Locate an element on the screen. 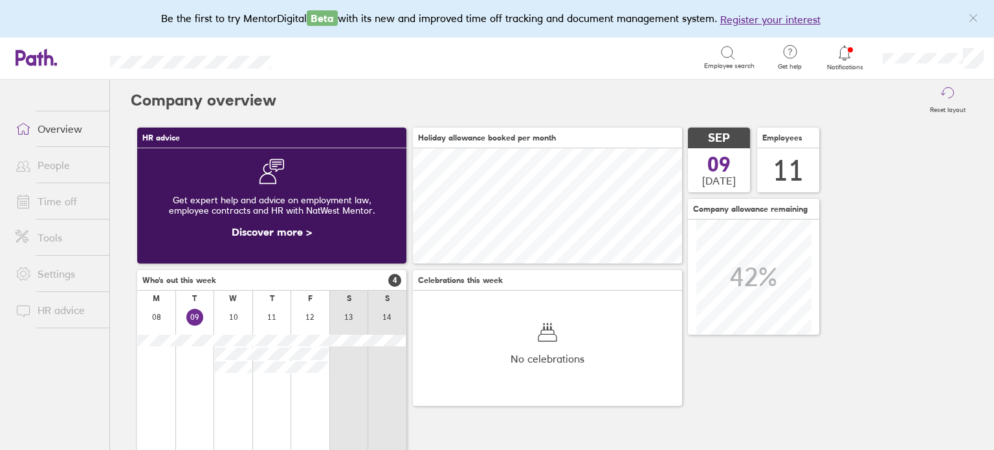 Image resolution: width=994 pixels, height=450 pixels. div: Search is located at coordinates (322, 57).